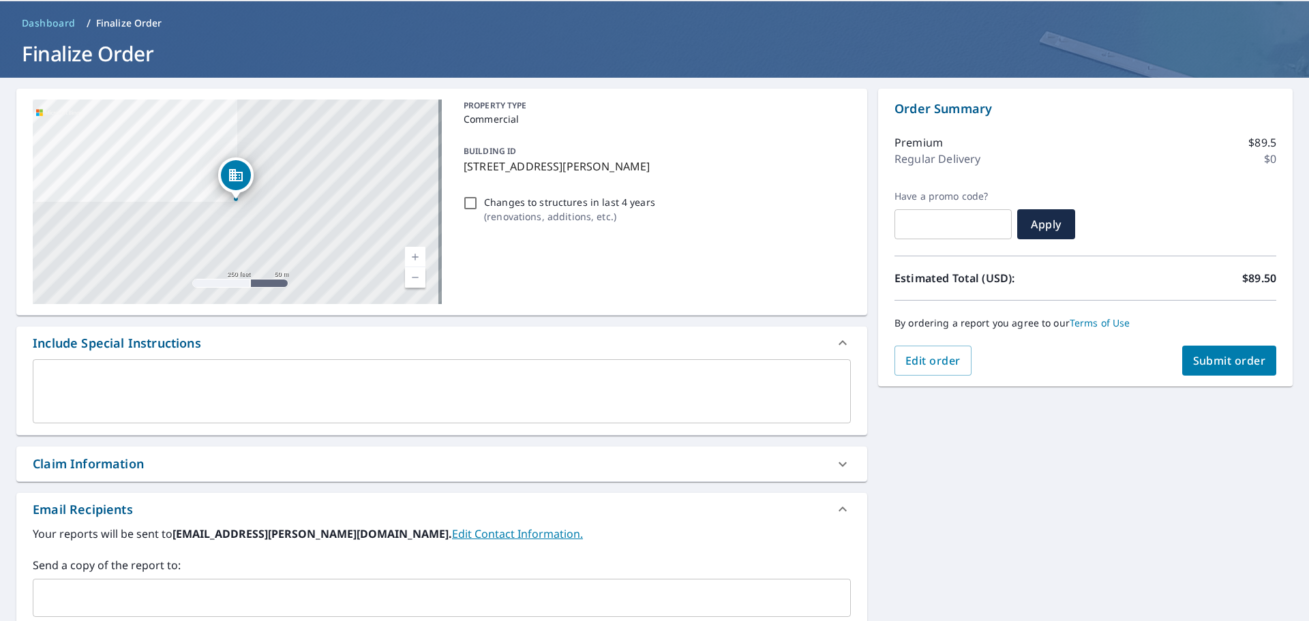 This screenshot has width=1309, height=621. What do you see at coordinates (517, 534) in the screenshot?
I see `a: EditContactInfo` at bounding box center [517, 534].